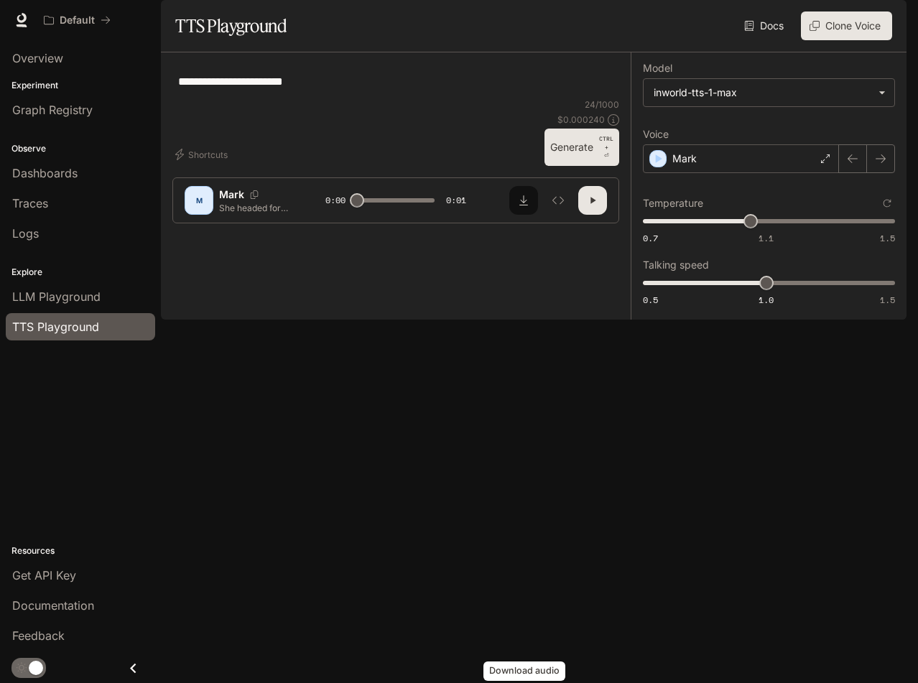  I want to click on div: M, so click(199, 200).